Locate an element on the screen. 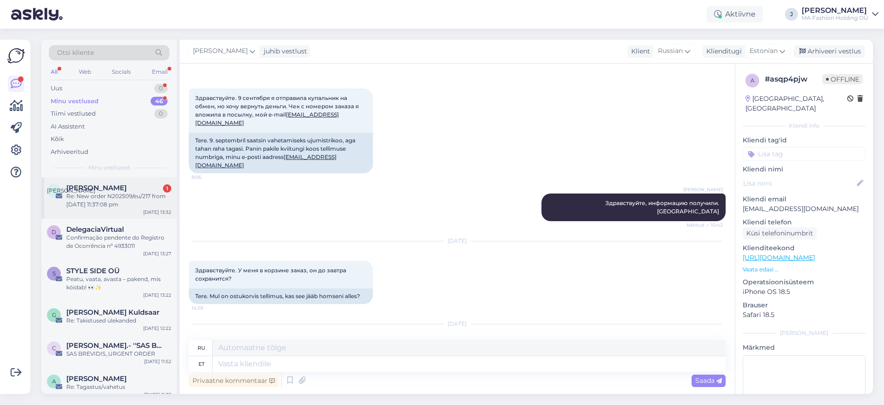 Image resolution: width=884 pixels, height=405 pixels. div: Tere. 9. septembril saatsin vahetamiseks ujumistrikoo, aga tahan raha tagasi. Panin pakile kviitu... is located at coordinates (281, 153).